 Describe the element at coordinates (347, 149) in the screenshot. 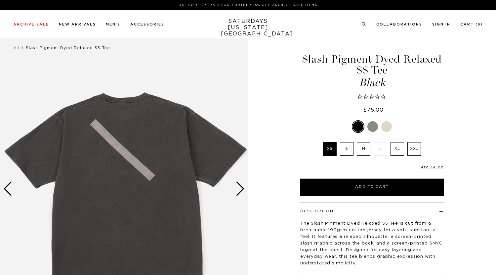

I see `label: S` at that location.